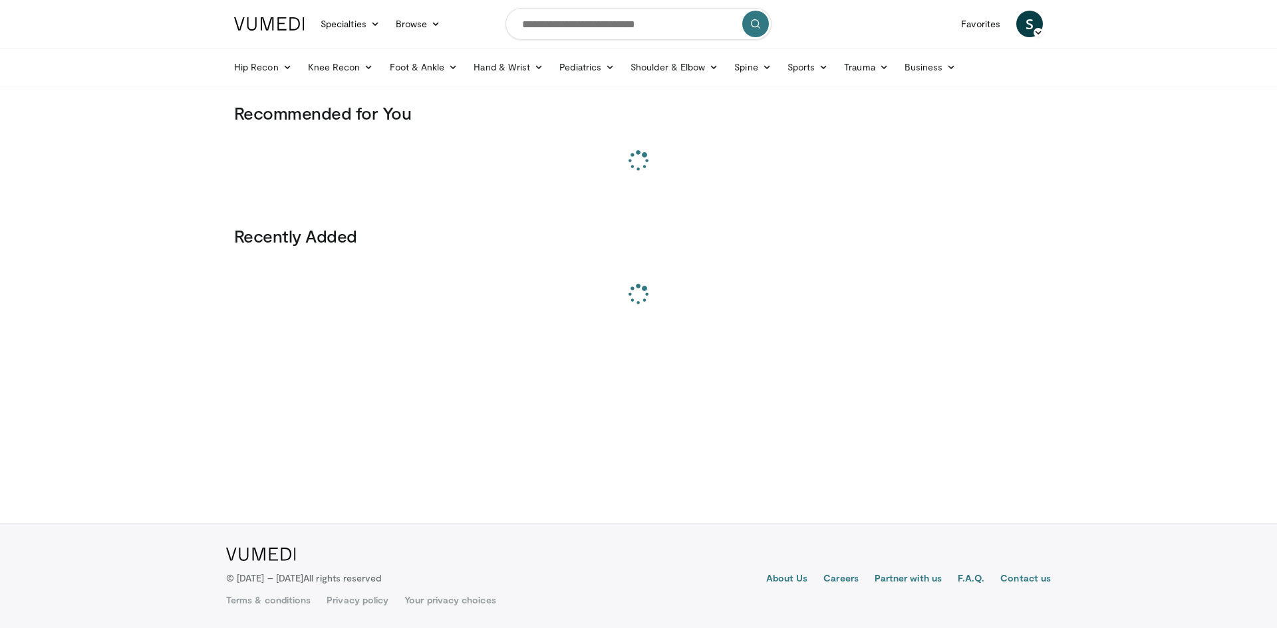 The image size is (1277, 628). Describe the element at coordinates (980, 24) in the screenshot. I see `a: Favorites` at that location.